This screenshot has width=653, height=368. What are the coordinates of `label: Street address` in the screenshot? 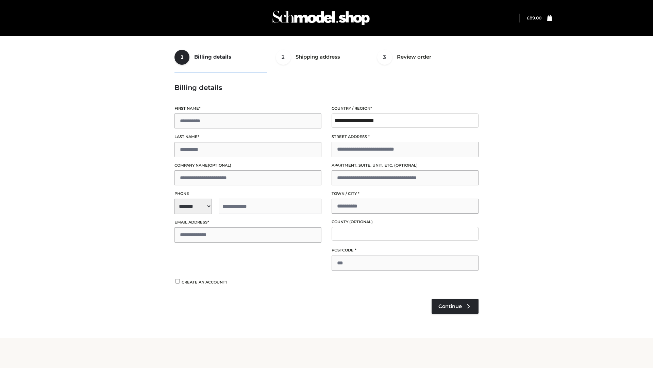 It's located at (405, 136).